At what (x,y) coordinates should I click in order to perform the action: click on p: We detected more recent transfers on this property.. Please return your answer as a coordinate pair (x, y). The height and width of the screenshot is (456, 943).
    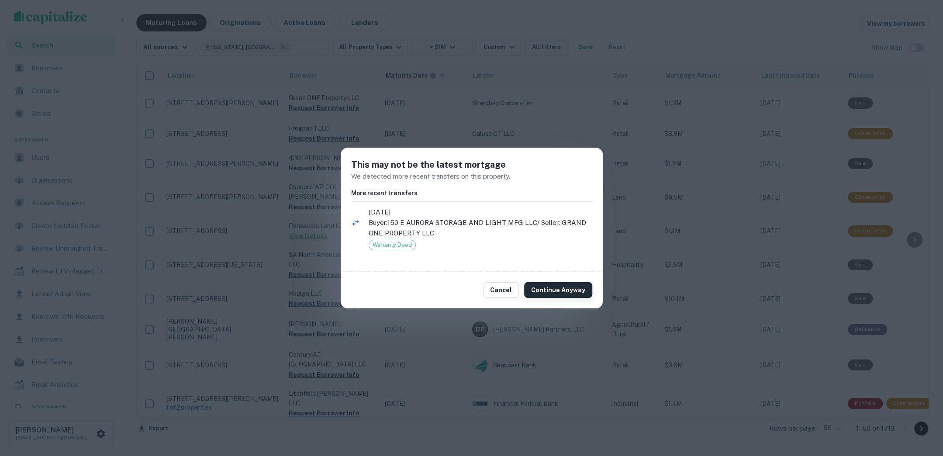
    Looking at the image, I should click on (472, 177).